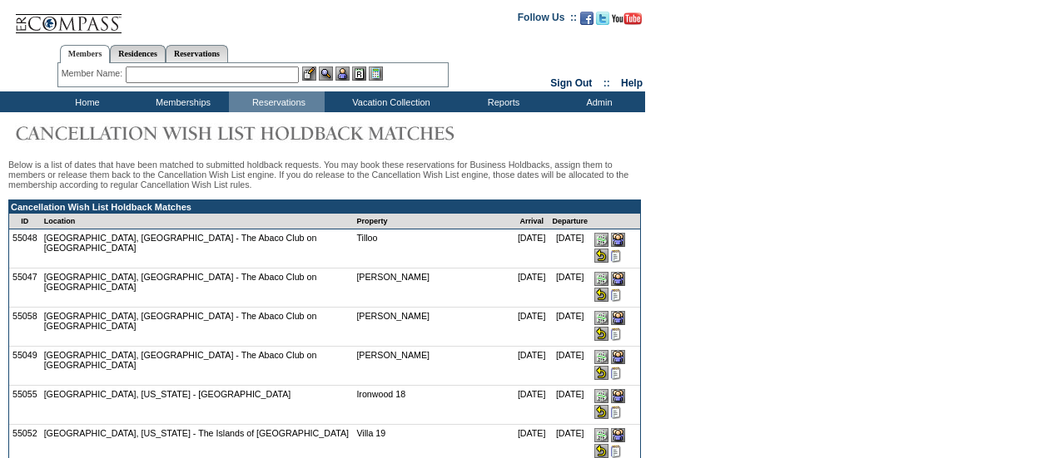  Describe the element at coordinates (325, 207) in the screenshot. I see `td: Cancellation Wish List Holdback Matches` at that location.